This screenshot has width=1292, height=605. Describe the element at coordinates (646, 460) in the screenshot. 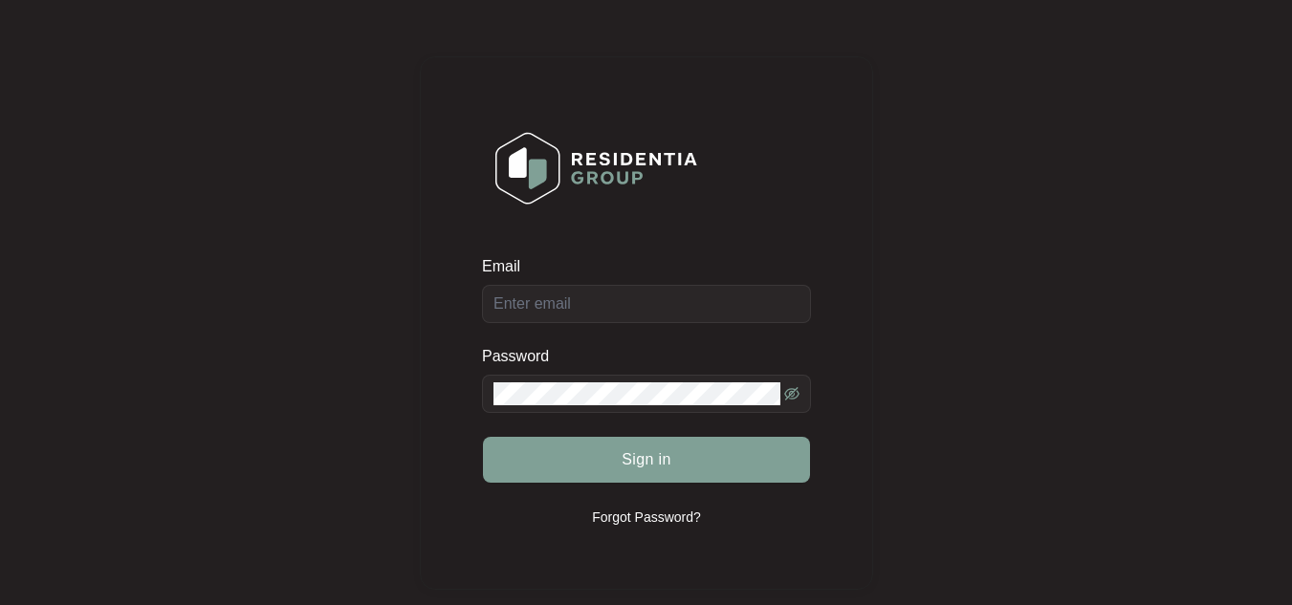

I see `span: Sign in` at that location.